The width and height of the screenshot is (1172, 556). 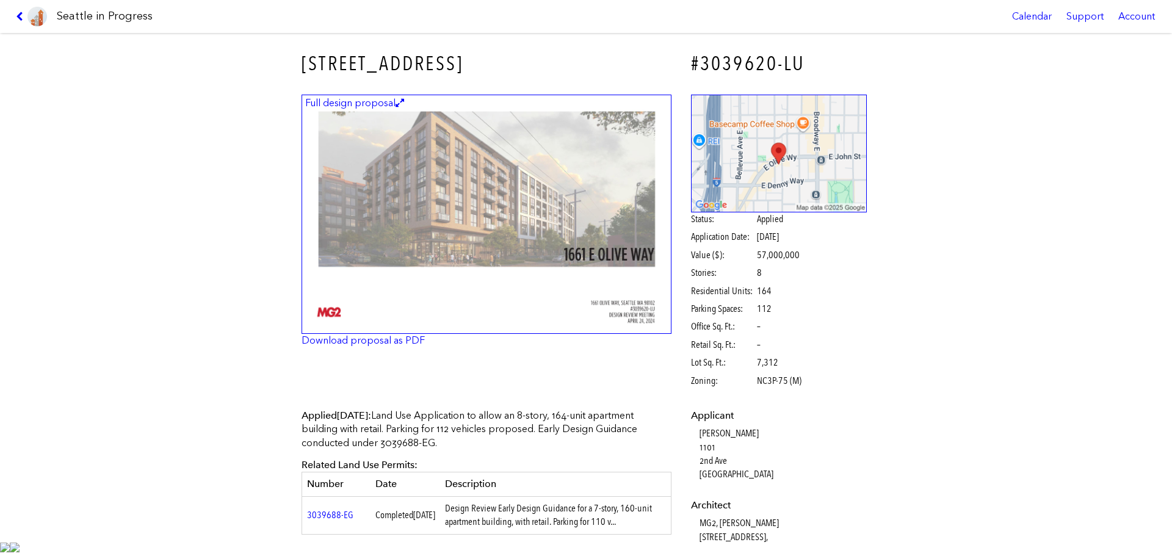 What do you see at coordinates (405, 484) in the screenshot?
I see `th: Date` at bounding box center [405, 484].